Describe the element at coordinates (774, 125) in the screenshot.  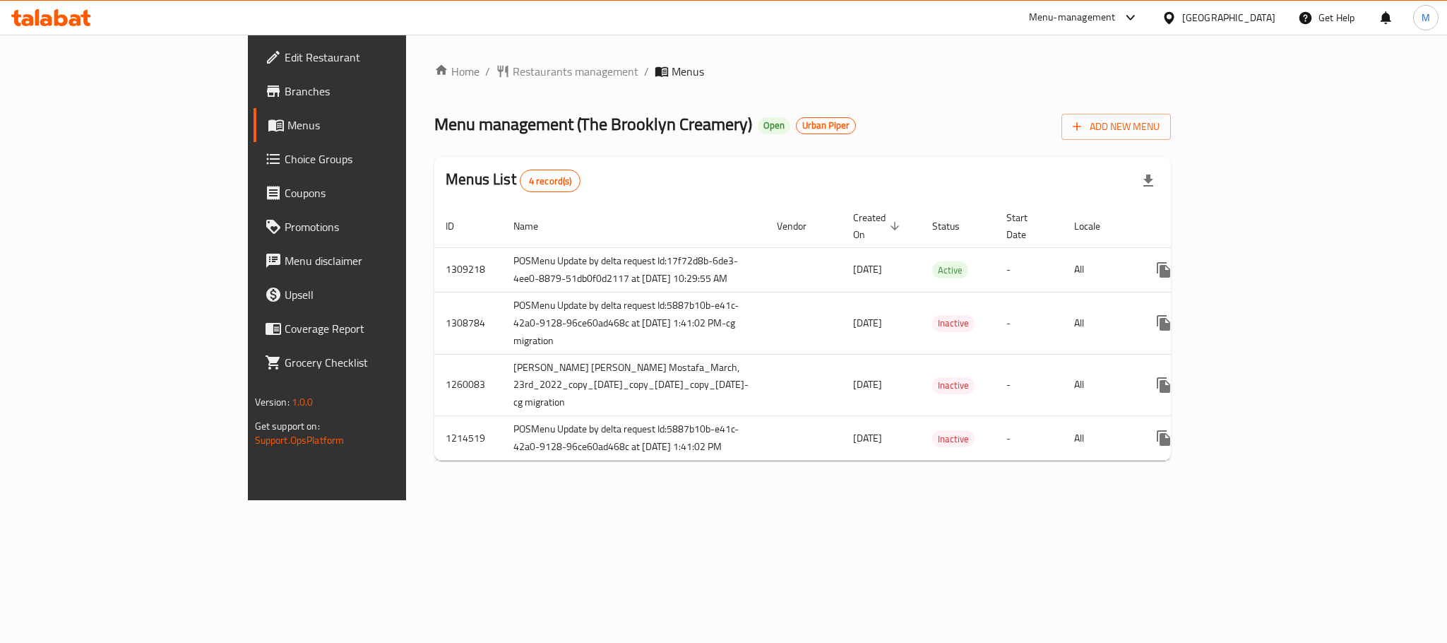
I see `span: Open` at that location.